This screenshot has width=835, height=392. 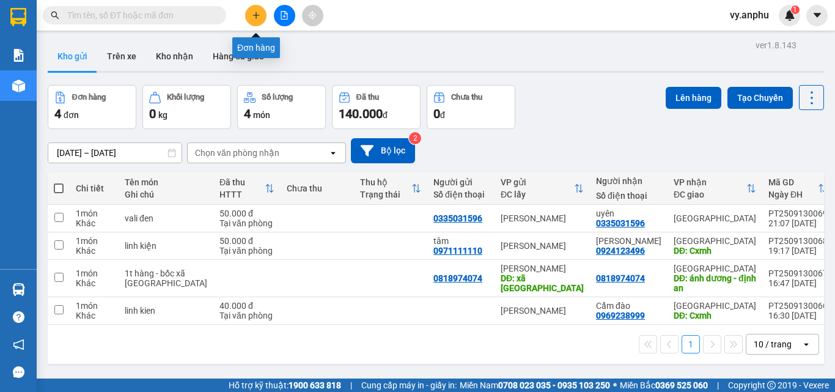 I want to click on div: 0969238999, so click(x=621, y=316).